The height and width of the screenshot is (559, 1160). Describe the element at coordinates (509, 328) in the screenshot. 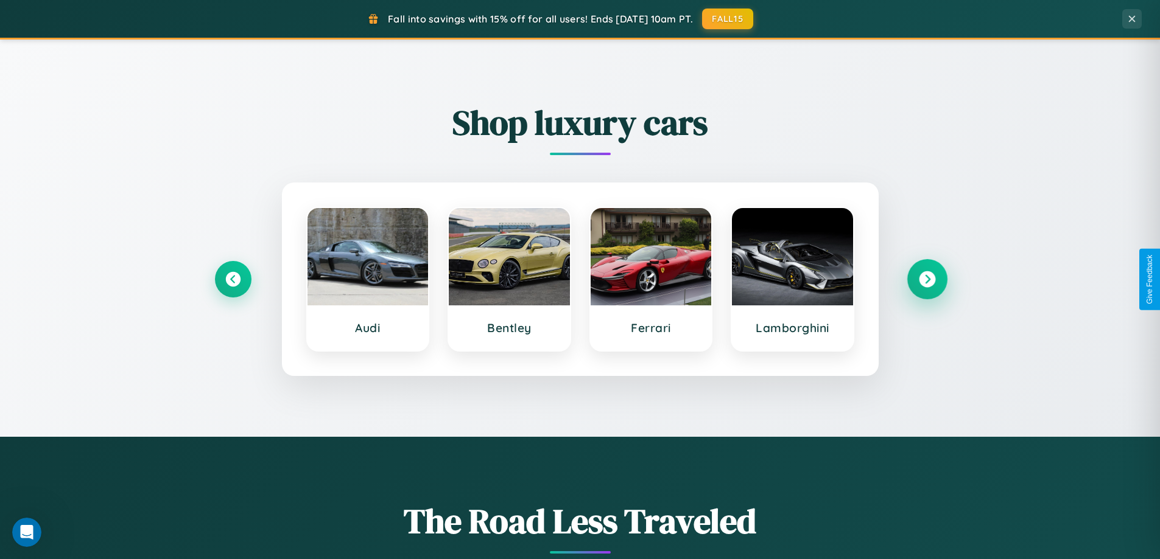

I see `h3: Bentley` at that location.